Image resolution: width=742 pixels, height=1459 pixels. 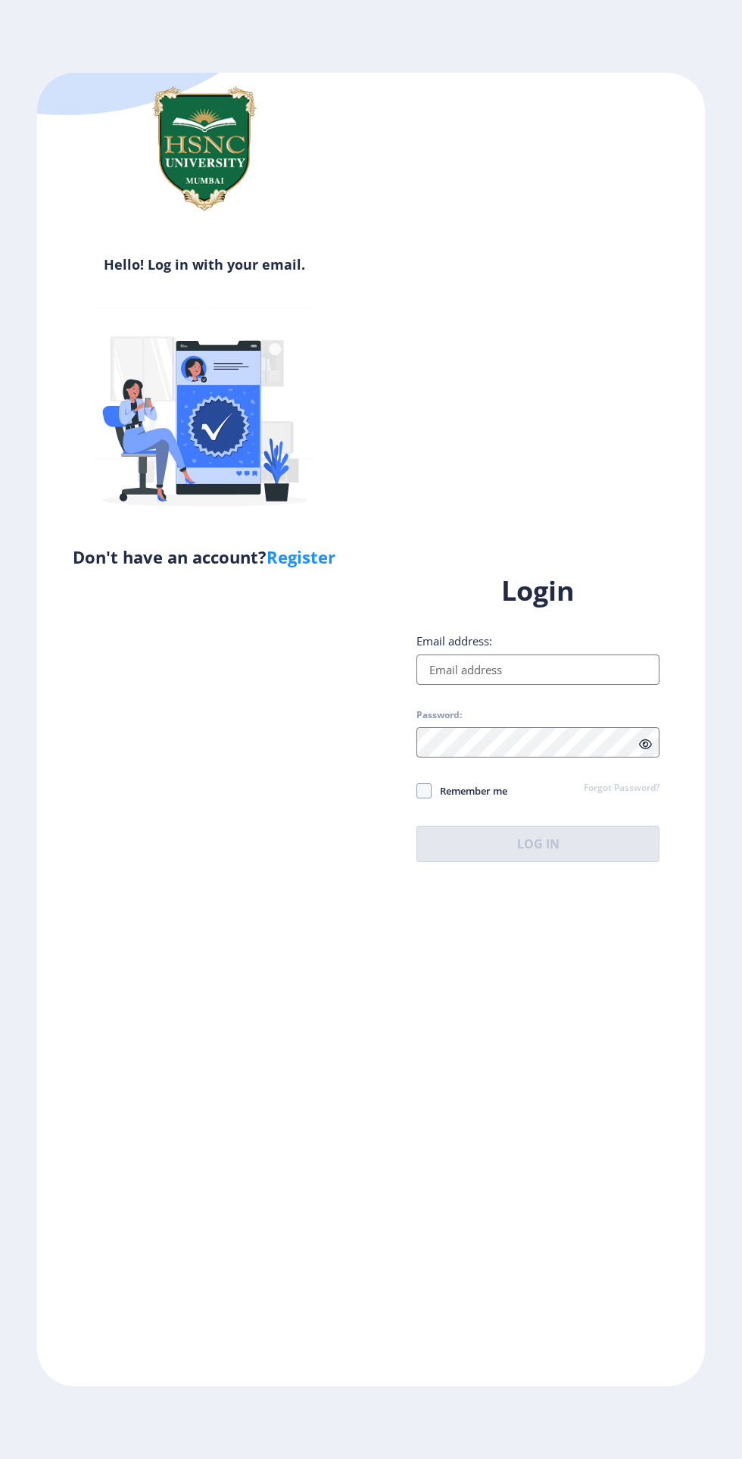 I want to click on h6: Hello! Log in with your email., so click(x=204, y=264).